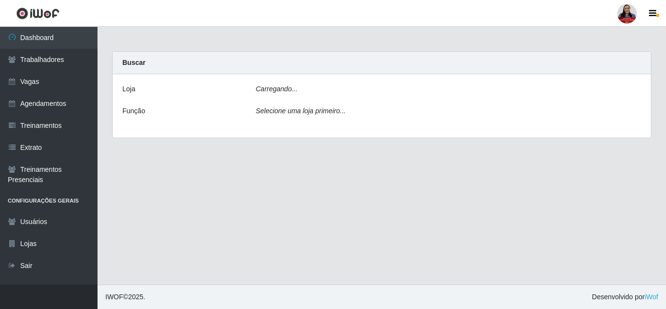  What do you see at coordinates (277, 89) in the screenshot?
I see `i: Carregando...` at bounding box center [277, 89].